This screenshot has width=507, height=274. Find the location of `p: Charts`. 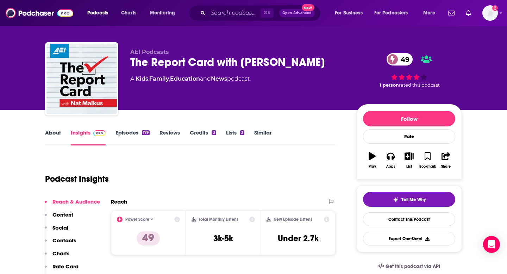

p: Charts is located at coordinates (61, 253).